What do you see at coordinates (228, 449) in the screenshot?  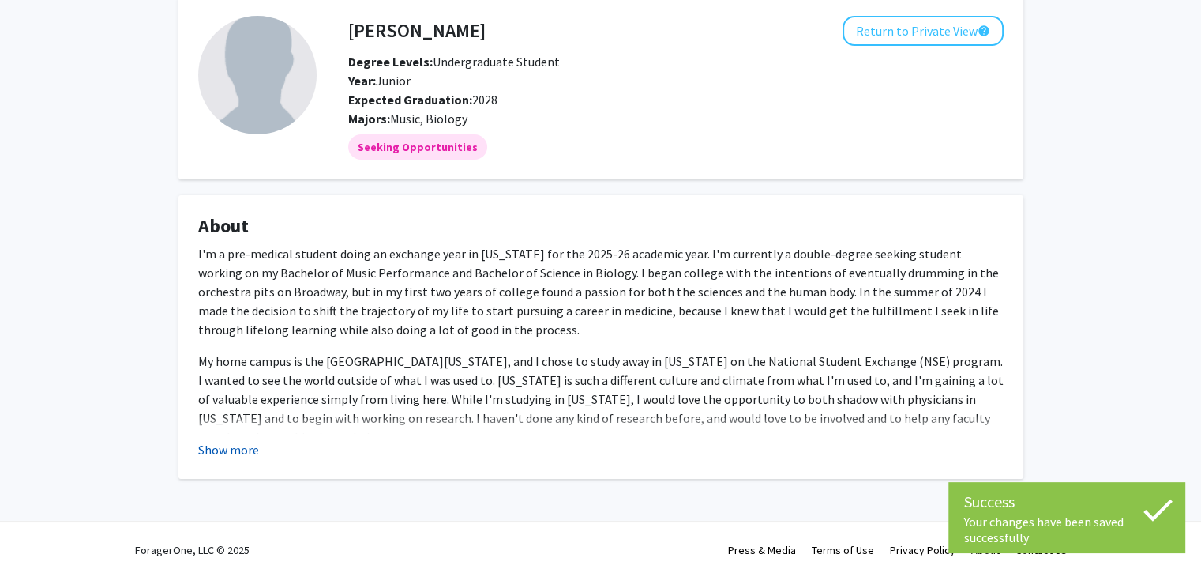 I see `button: Show more` at bounding box center [228, 449].